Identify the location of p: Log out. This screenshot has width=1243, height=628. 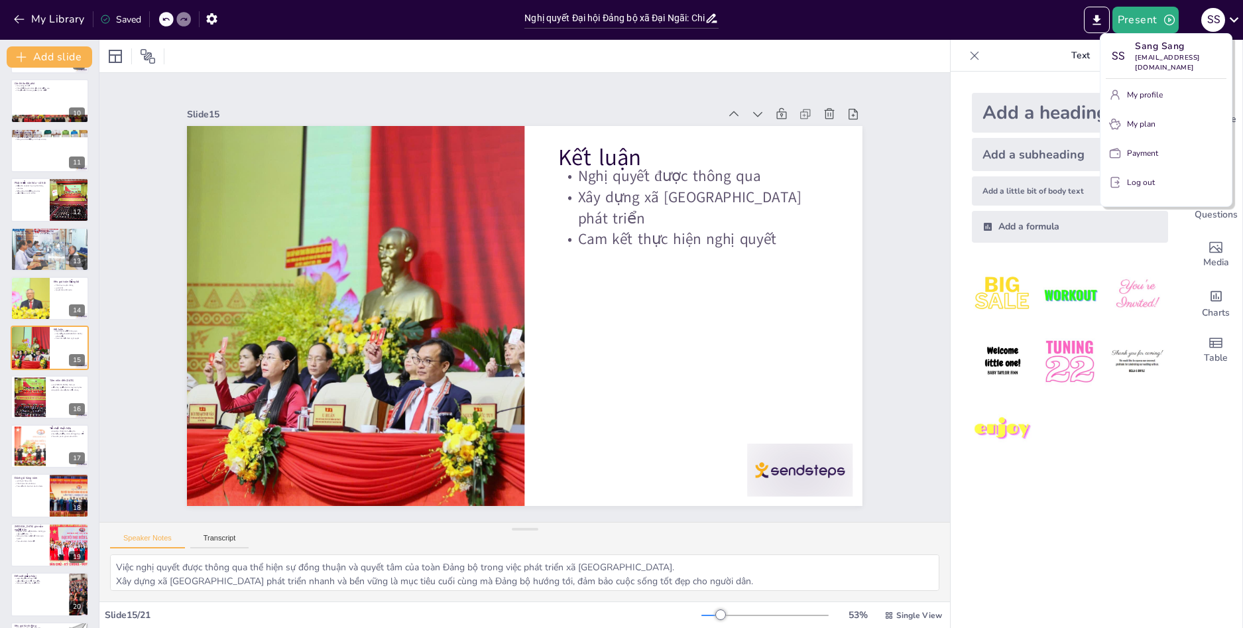
(1141, 182).